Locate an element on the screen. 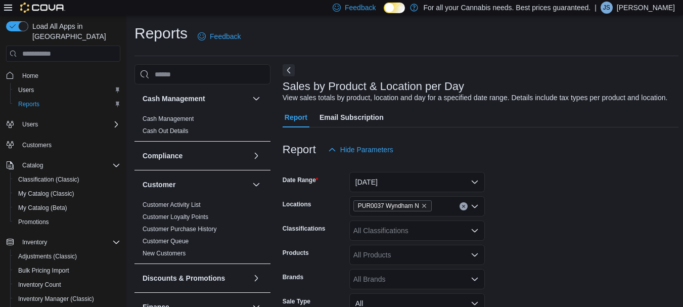 The width and height of the screenshot is (683, 307). span: New Customers is located at coordinates (164, 253).